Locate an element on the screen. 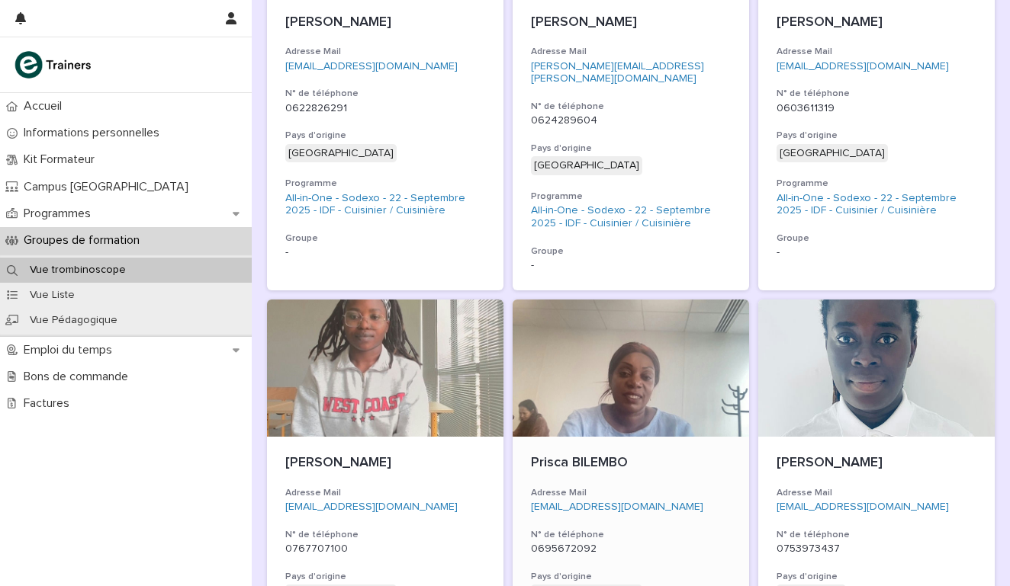 The width and height of the screenshot is (1010, 586). p: Kit Formateur is located at coordinates (62, 159).